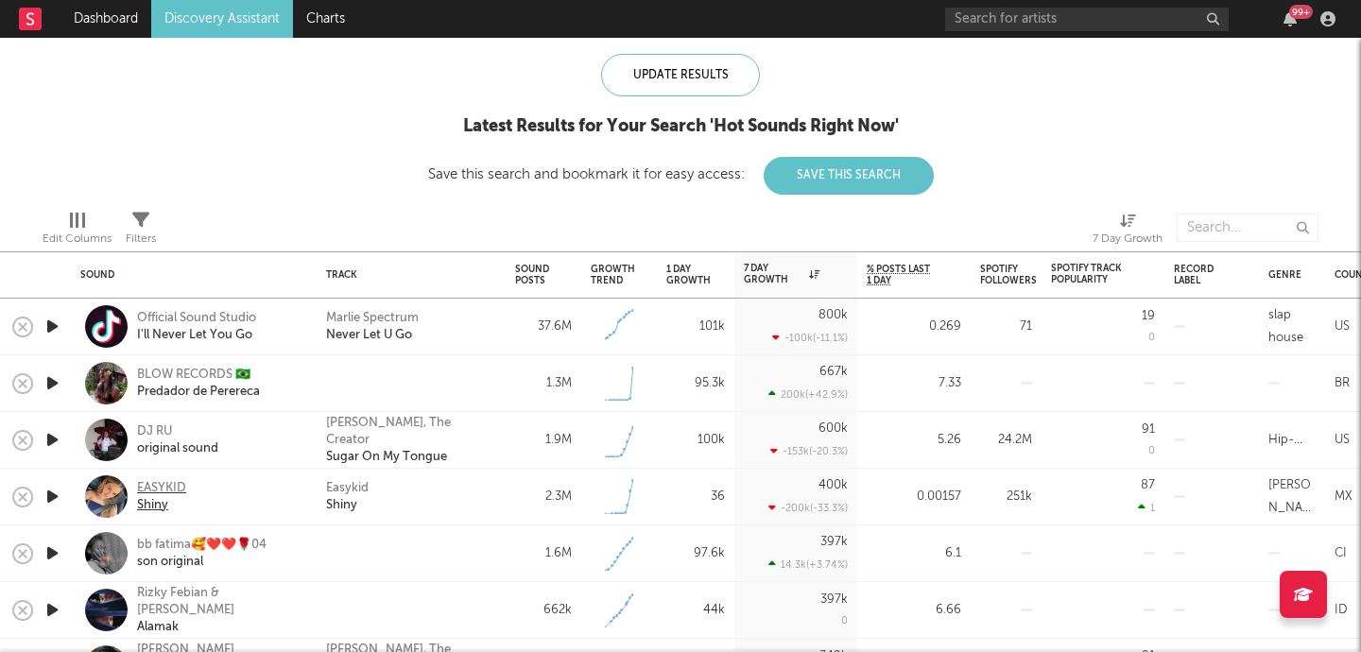 The height and width of the screenshot is (652, 1361). Describe the element at coordinates (197, 327) in the screenshot. I see `a: Official Sound StudioI'll Never Let You Go` at that location.